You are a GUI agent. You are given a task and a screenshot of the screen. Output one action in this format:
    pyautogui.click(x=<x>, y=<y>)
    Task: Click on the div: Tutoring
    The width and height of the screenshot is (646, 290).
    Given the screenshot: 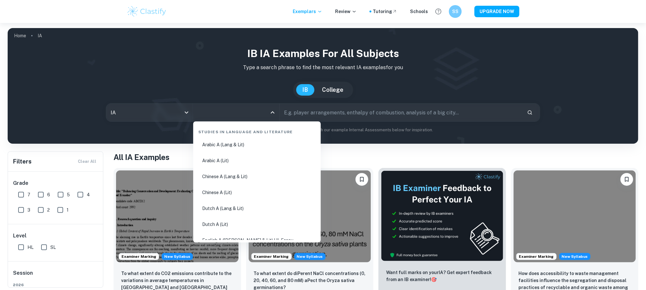 What is the action you would take?
    pyautogui.click(x=385, y=11)
    